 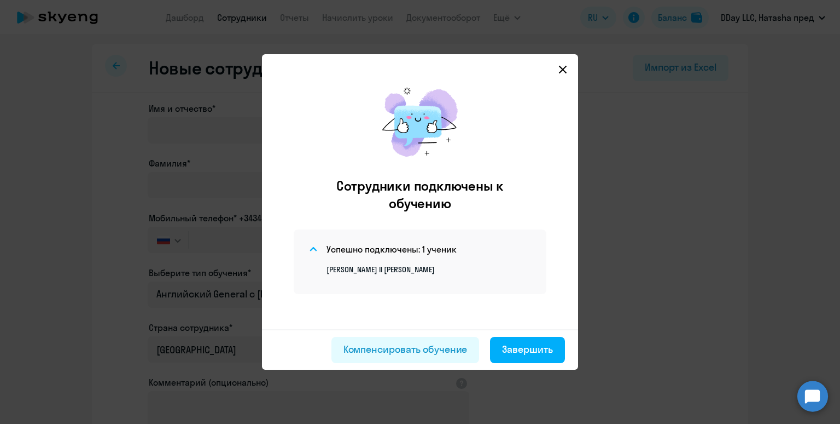 I want to click on button: Завершить, so click(x=527, y=350).